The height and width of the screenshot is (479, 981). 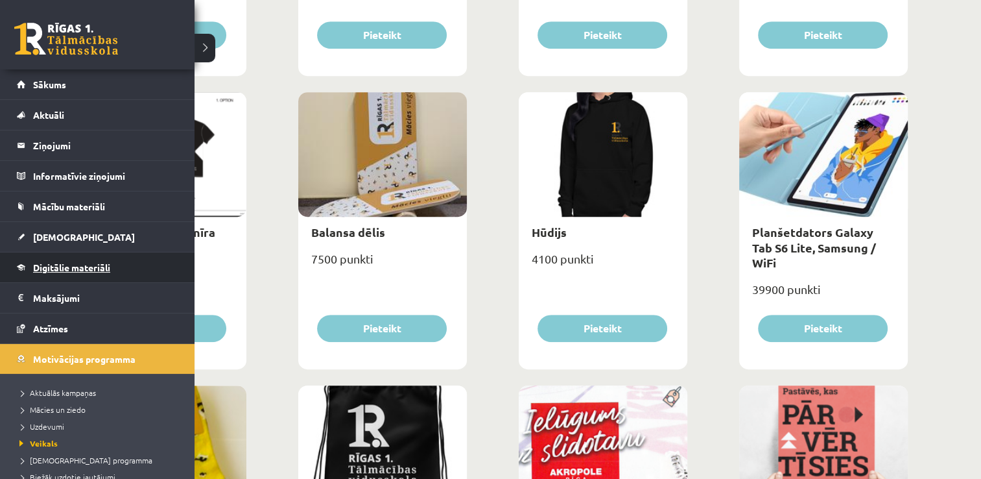 What do you see at coordinates (99, 409) in the screenshot?
I see `a: Mācies un ziedo` at bounding box center [99, 409].